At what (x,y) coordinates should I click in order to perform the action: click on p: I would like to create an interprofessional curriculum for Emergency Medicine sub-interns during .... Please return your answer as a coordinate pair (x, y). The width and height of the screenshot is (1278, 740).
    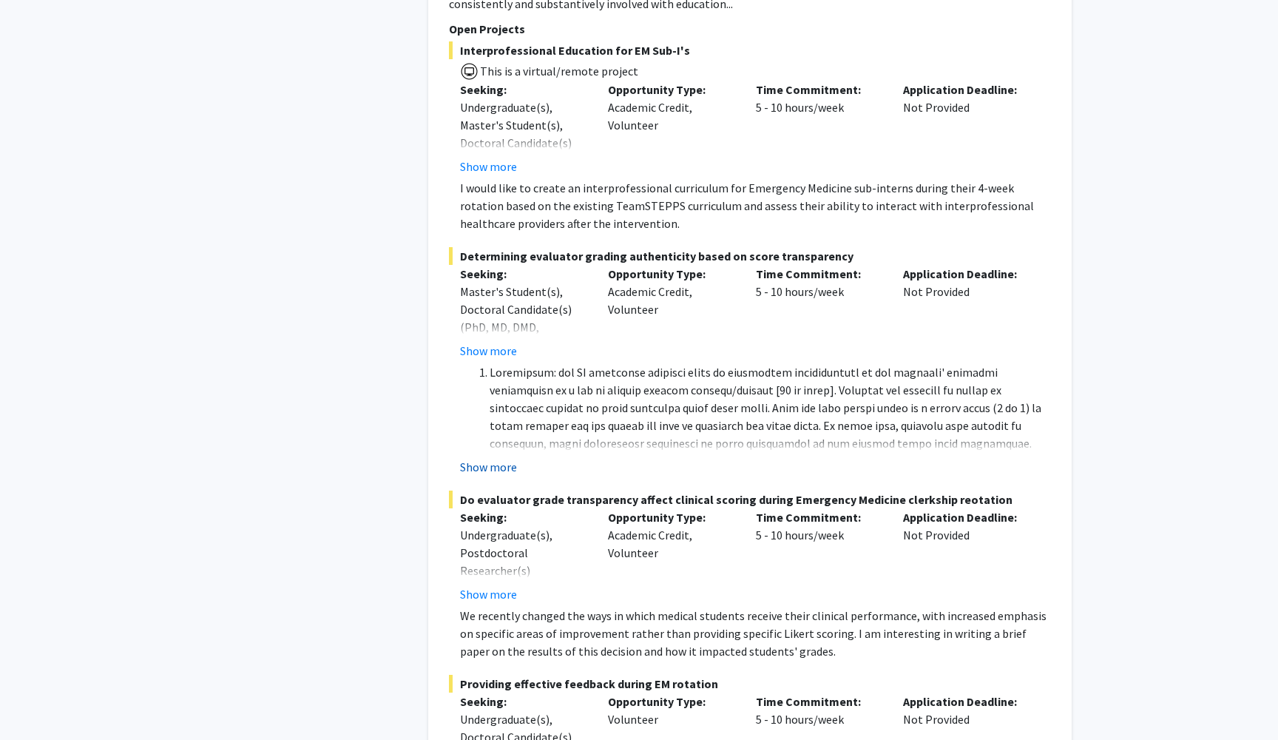
    Looking at the image, I should click on (755, 206).